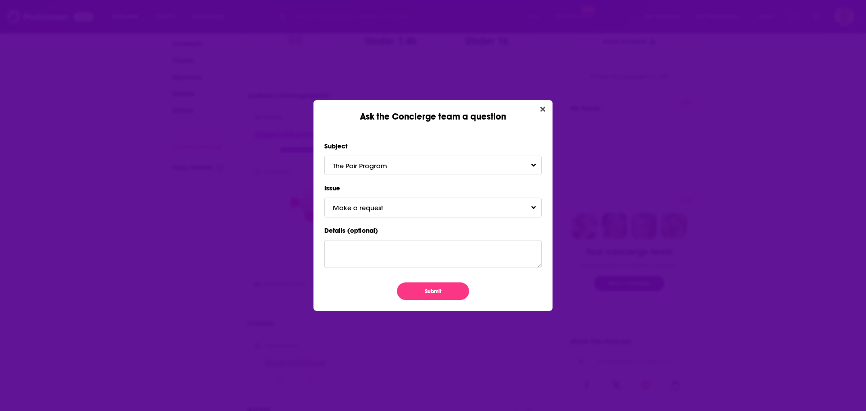 The width and height of the screenshot is (866, 411). What do you see at coordinates (433, 188) in the screenshot?
I see `label: Issue` at bounding box center [433, 188].